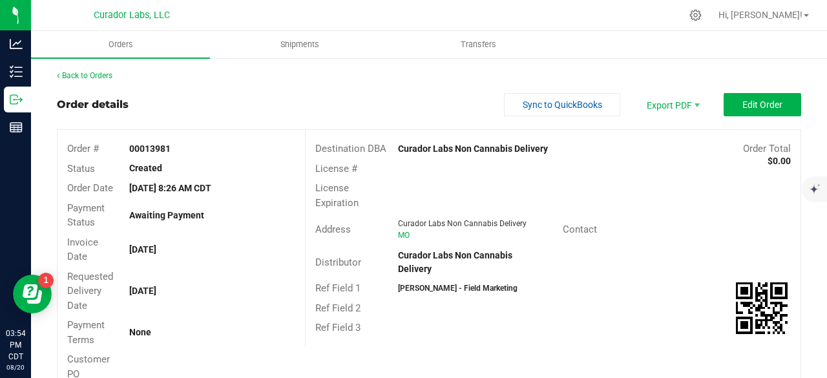 This screenshot has width=827, height=378. I want to click on span: MO, so click(404, 235).